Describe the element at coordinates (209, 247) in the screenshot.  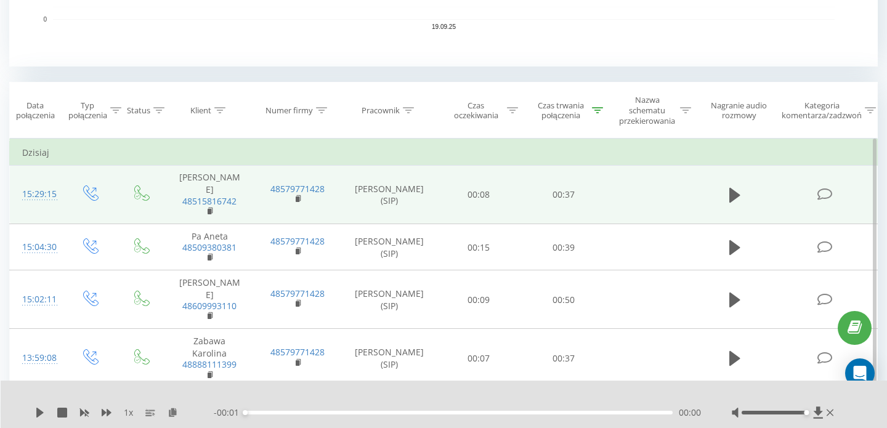
I see `a: 48509380381` at that location.